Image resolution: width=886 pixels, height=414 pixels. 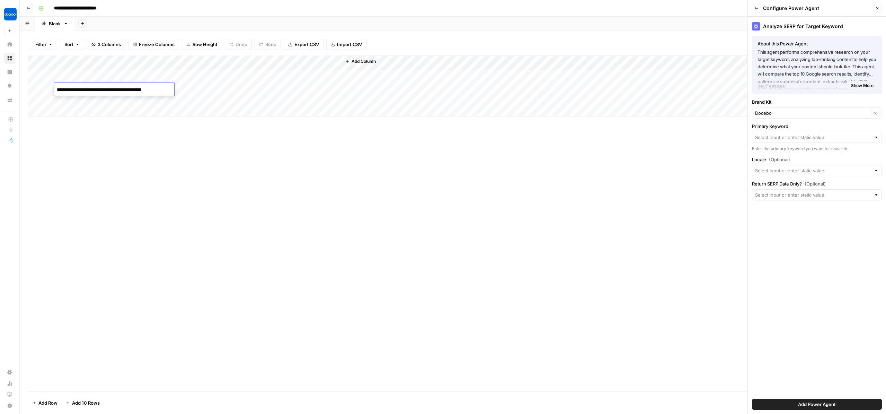 I want to click on button: 3 Columns, so click(x=106, y=44).